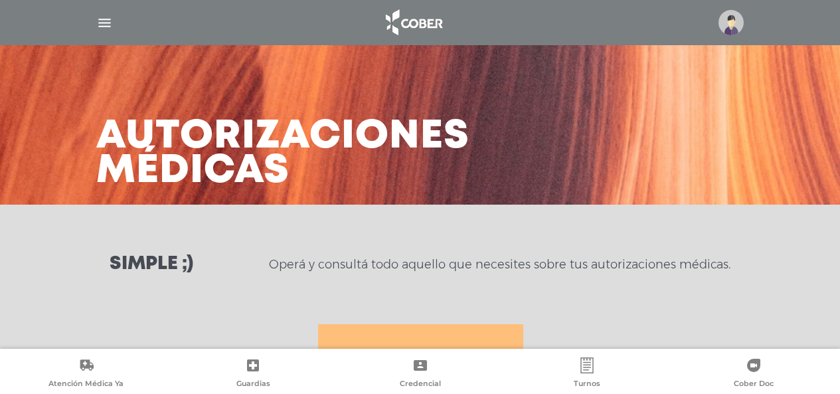 The width and height of the screenshot is (840, 394). Describe the element at coordinates (587, 384) in the screenshot. I see `span: Turnos` at that location.